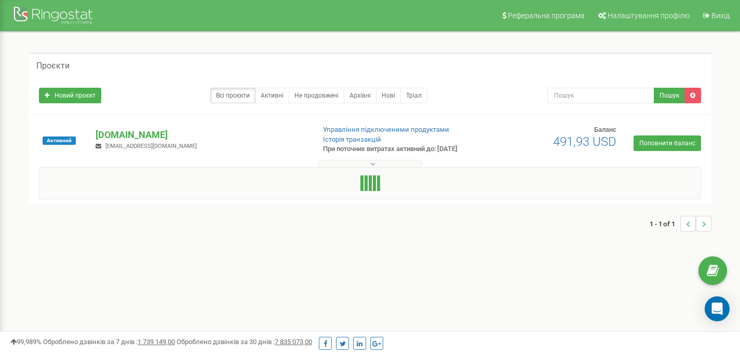 The width and height of the screenshot is (740, 355). I want to click on a: Поповнити баланс, so click(668, 143).